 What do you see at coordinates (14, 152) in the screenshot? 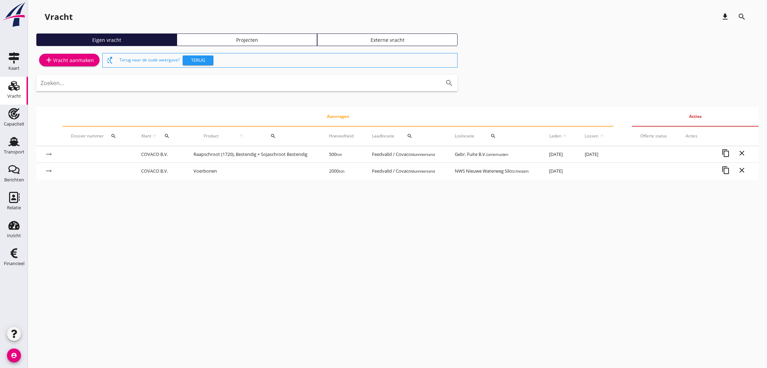
I see `div: Transport` at bounding box center [14, 152].